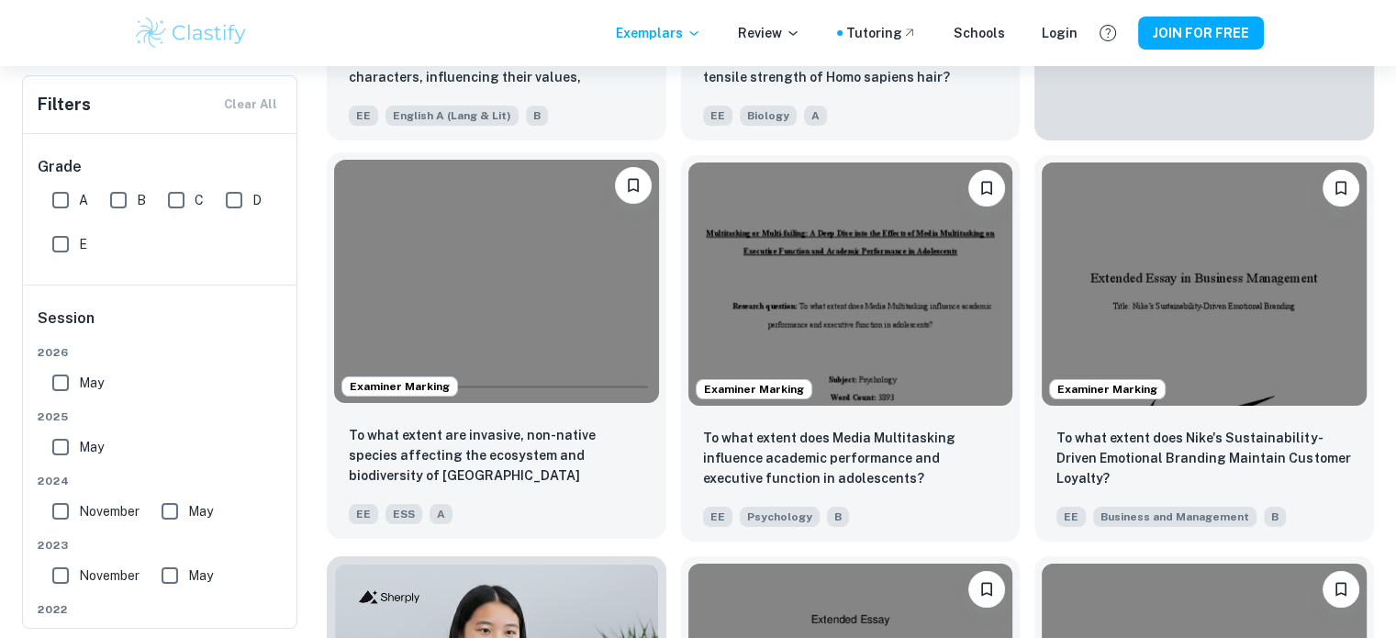  What do you see at coordinates (851, 284) in the screenshot?
I see `img: Psychology EE example thumbnail: To what extent does Media Multitasking i` at bounding box center [851, 284].